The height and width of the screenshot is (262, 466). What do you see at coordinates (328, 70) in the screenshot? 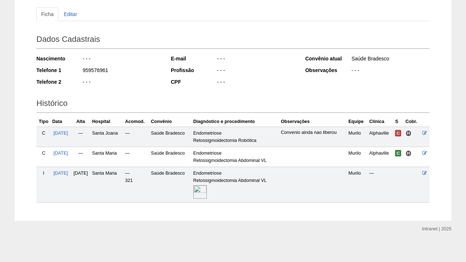
I see `div: Observações` at bounding box center [328, 70].